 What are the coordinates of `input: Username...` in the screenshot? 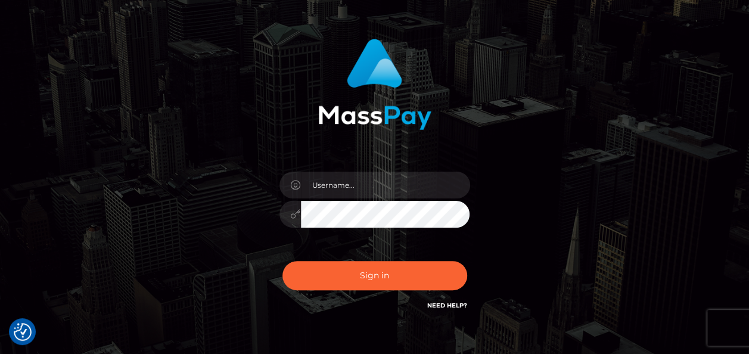 It's located at (385, 185).